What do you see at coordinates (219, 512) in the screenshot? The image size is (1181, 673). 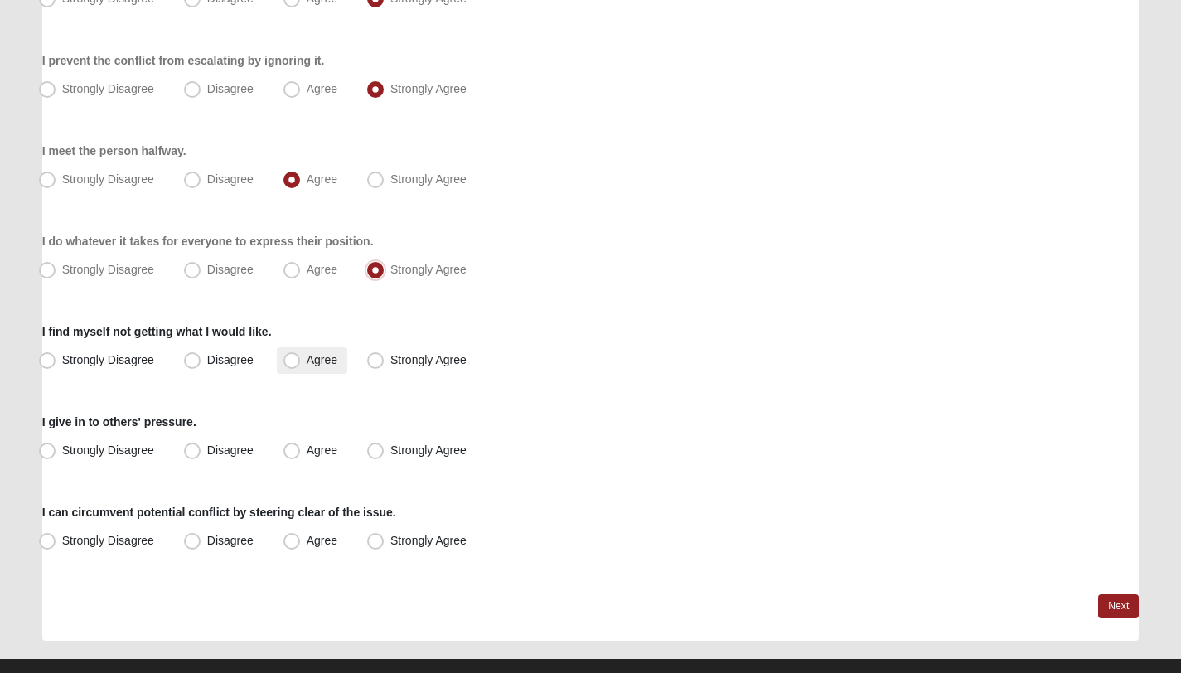 I see `label: I can circumvent potential conflict by steering clear of the issue.` at bounding box center [219, 512].